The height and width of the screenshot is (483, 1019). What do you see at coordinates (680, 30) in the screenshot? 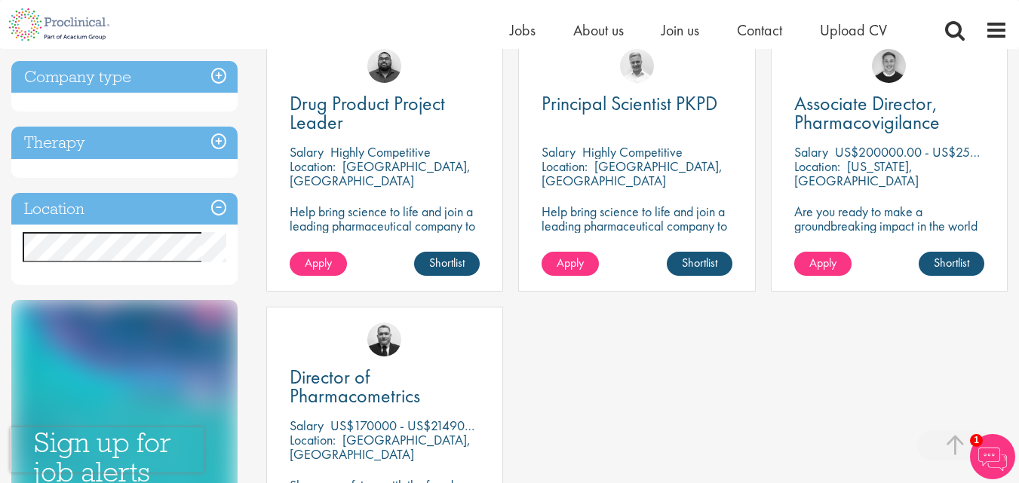
I see `span: Join us` at bounding box center [680, 30].